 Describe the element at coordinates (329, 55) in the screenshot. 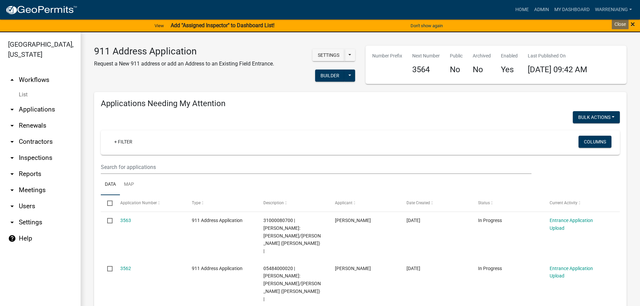

I see `button: Settings` at that location.